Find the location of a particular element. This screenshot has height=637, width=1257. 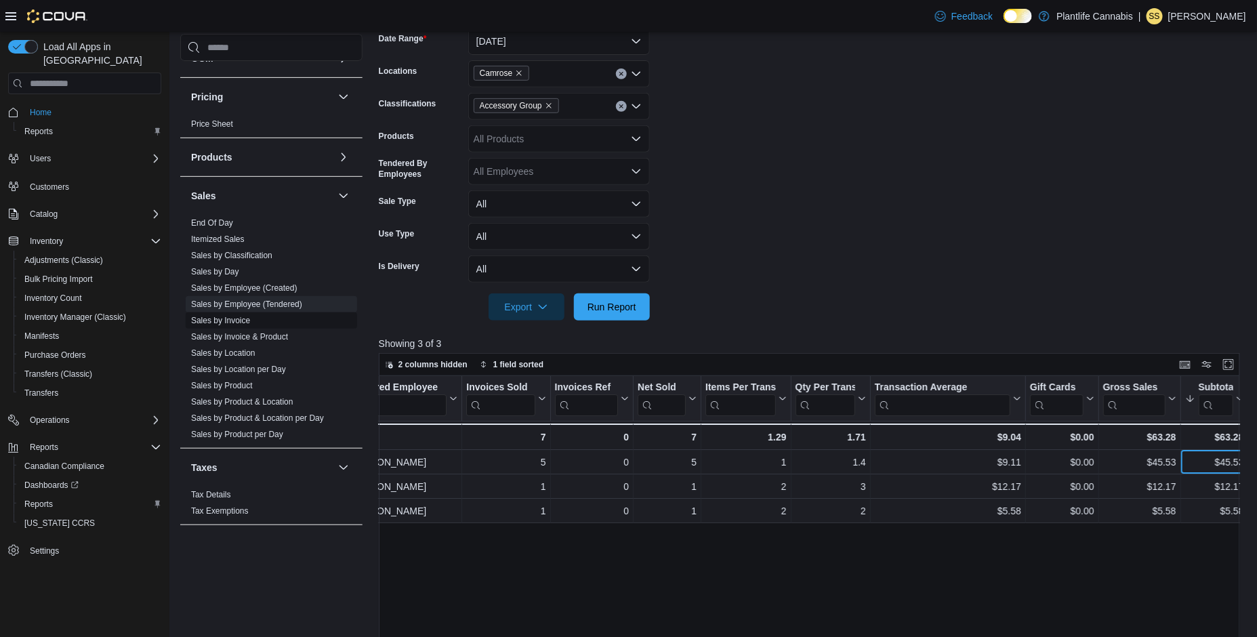

div: 3 is located at coordinates (830, 486).